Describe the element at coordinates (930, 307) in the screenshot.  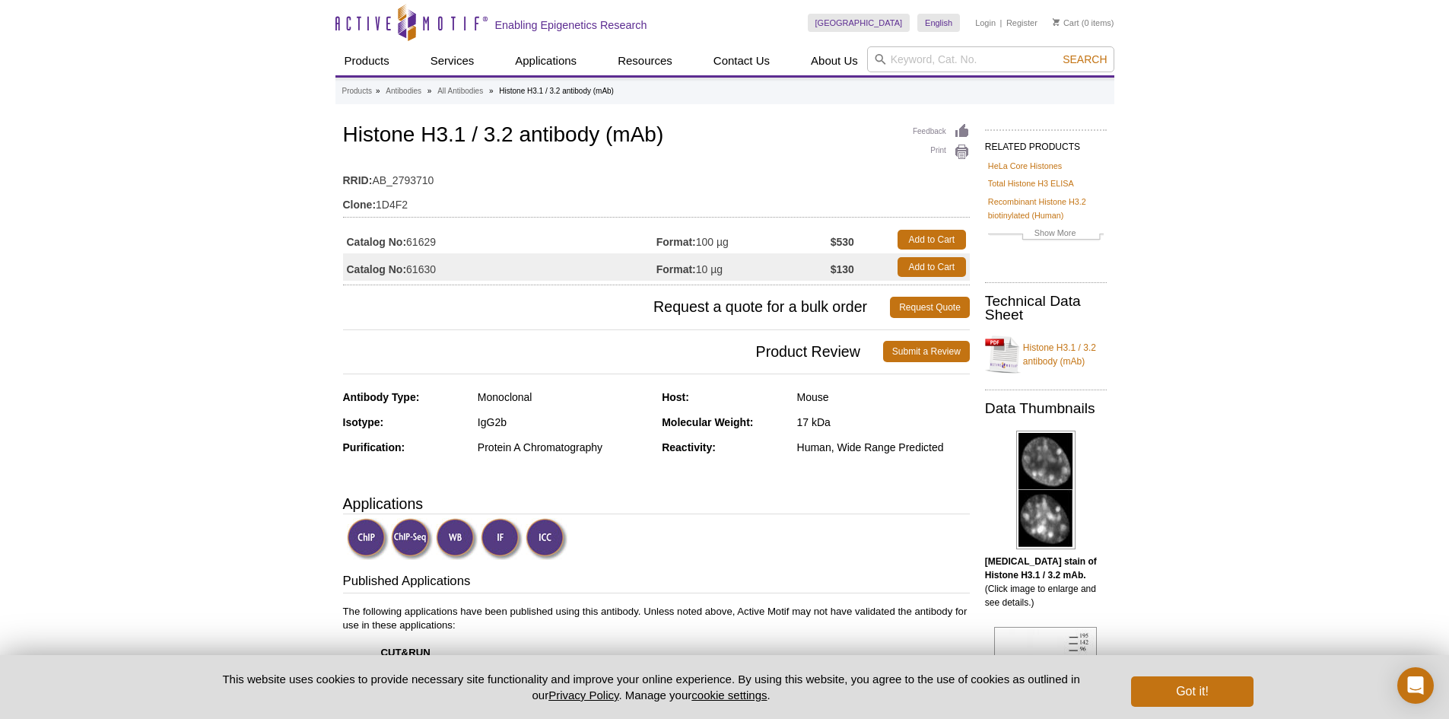
I see `a: Request Quote` at that location.